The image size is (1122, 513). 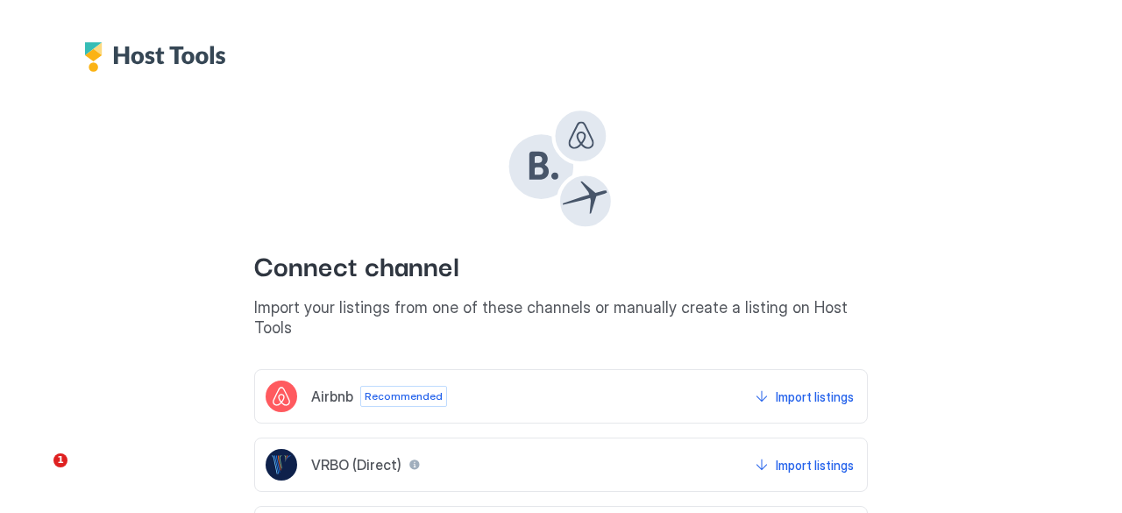 What do you see at coordinates (160, 57) in the screenshot?
I see `div: Host Tools Logo` at bounding box center [160, 57].